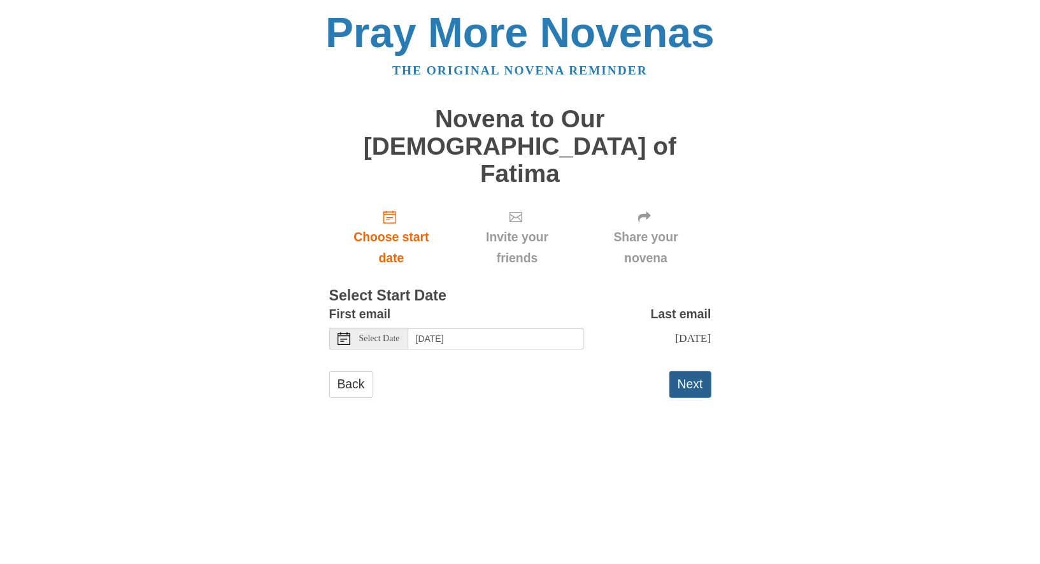 Image resolution: width=1040 pixels, height=564 pixels. What do you see at coordinates (520, 32) in the screenshot?
I see `a: Pray More Novenas` at bounding box center [520, 32].